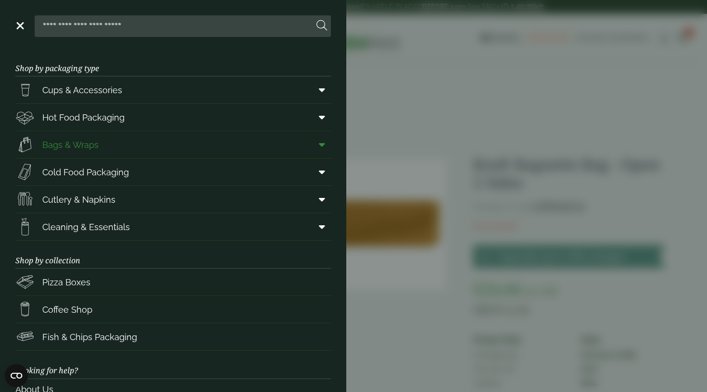 Image resolution: width=707 pixels, height=392 pixels. What do you see at coordinates (25, 227) in the screenshot?
I see `img: open-wipe.svg` at bounding box center [25, 227].